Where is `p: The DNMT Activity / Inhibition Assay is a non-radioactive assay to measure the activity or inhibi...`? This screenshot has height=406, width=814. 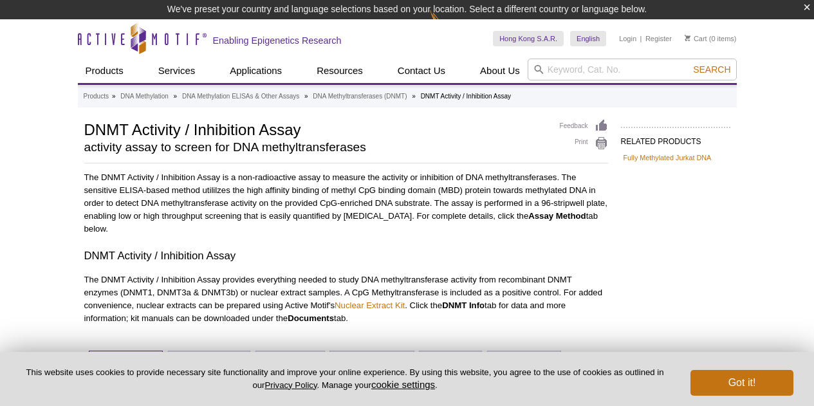 p: The DNMT Activity / Inhibition Assay is a non-radioactive assay to measure the activity or inhibi... is located at coordinates (346, 203).